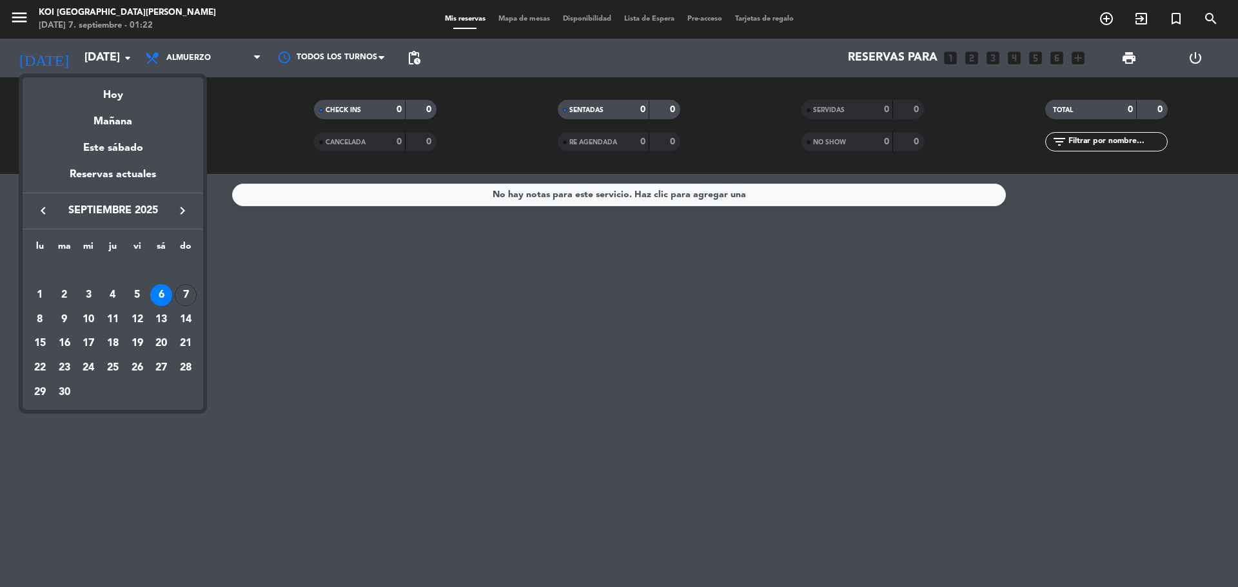 Image resolution: width=1238 pixels, height=587 pixels. I want to click on div: Hoy, so click(113, 90).